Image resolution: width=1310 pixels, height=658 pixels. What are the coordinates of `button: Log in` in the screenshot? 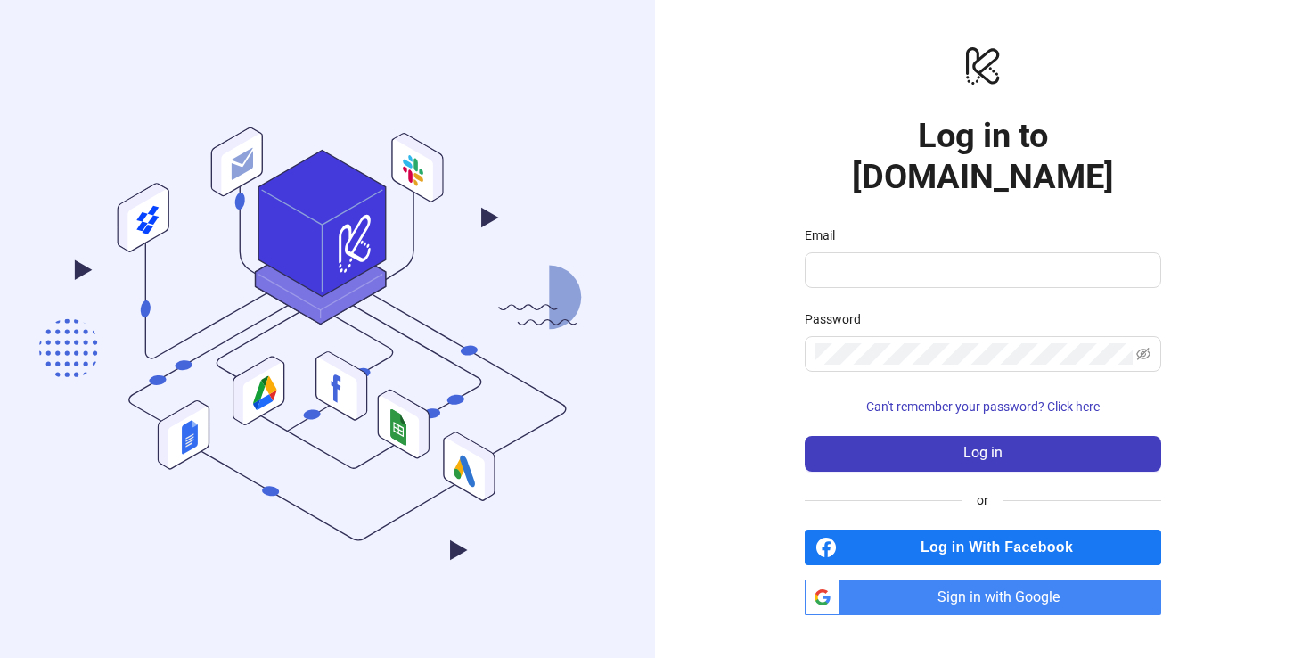 It's located at (983, 453).